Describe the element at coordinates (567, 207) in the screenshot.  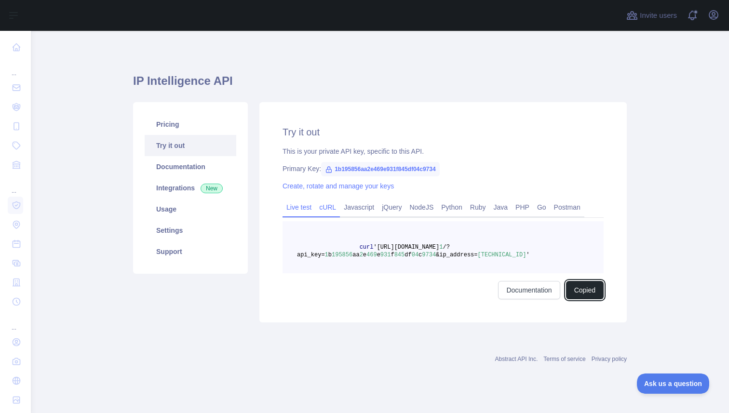
I see `a: Postman` at that location.